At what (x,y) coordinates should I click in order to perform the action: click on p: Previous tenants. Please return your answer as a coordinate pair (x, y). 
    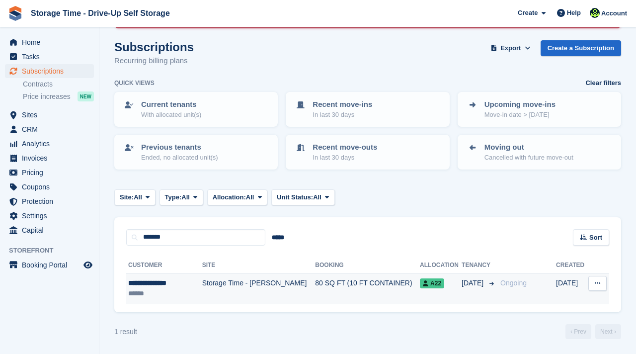
    Looking at the image, I should click on (179, 147).